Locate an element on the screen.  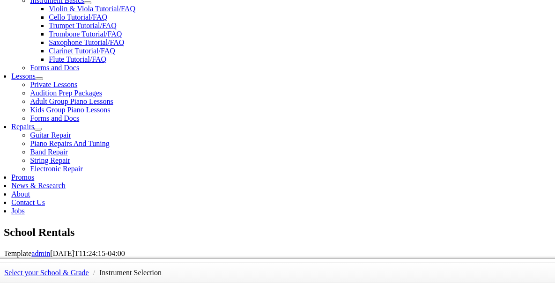
a: Private Lessons is located at coordinates (53, 84).